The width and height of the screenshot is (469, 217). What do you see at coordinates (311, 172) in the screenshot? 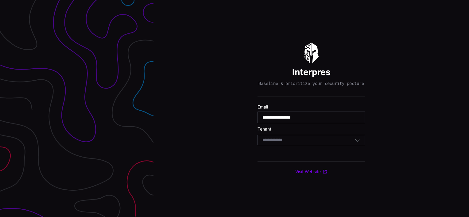
I see `a: Visit Website` at bounding box center [311, 172].